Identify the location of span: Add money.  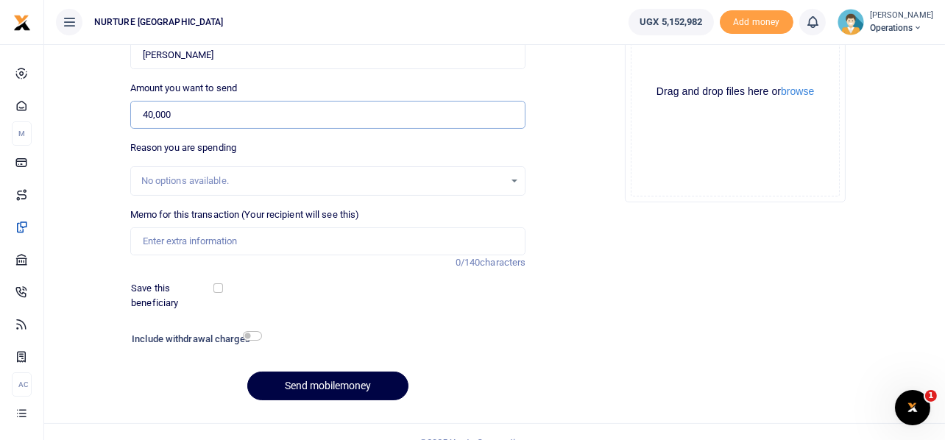
(756, 22).